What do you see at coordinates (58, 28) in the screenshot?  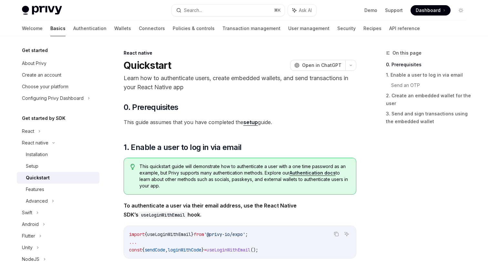 I see `a: Basics` at bounding box center [58, 28].